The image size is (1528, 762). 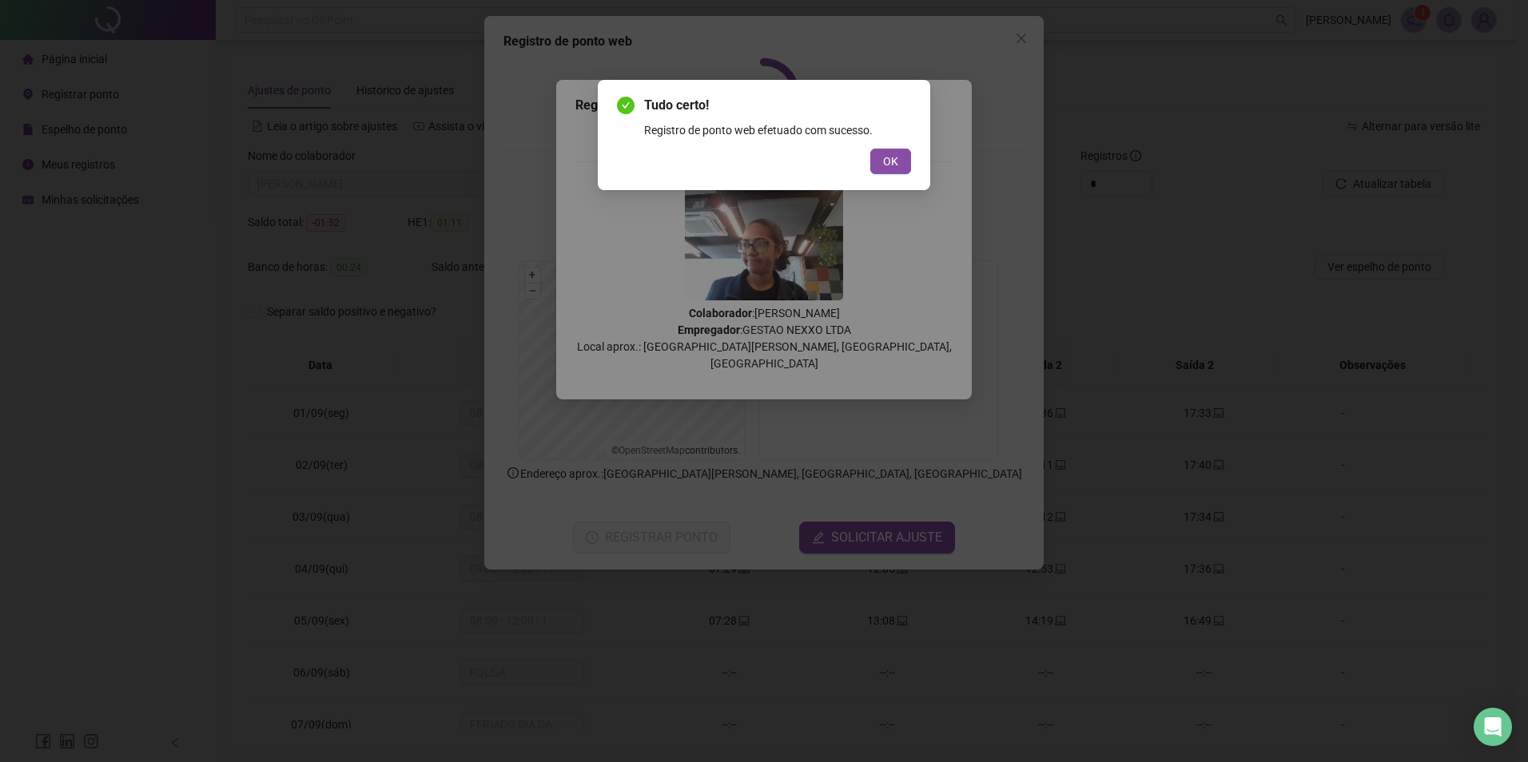 What do you see at coordinates (777, 130) in the screenshot?
I see `div: Registro de ponto web efetuado com sucesso.` at bounding box center [777, 130].